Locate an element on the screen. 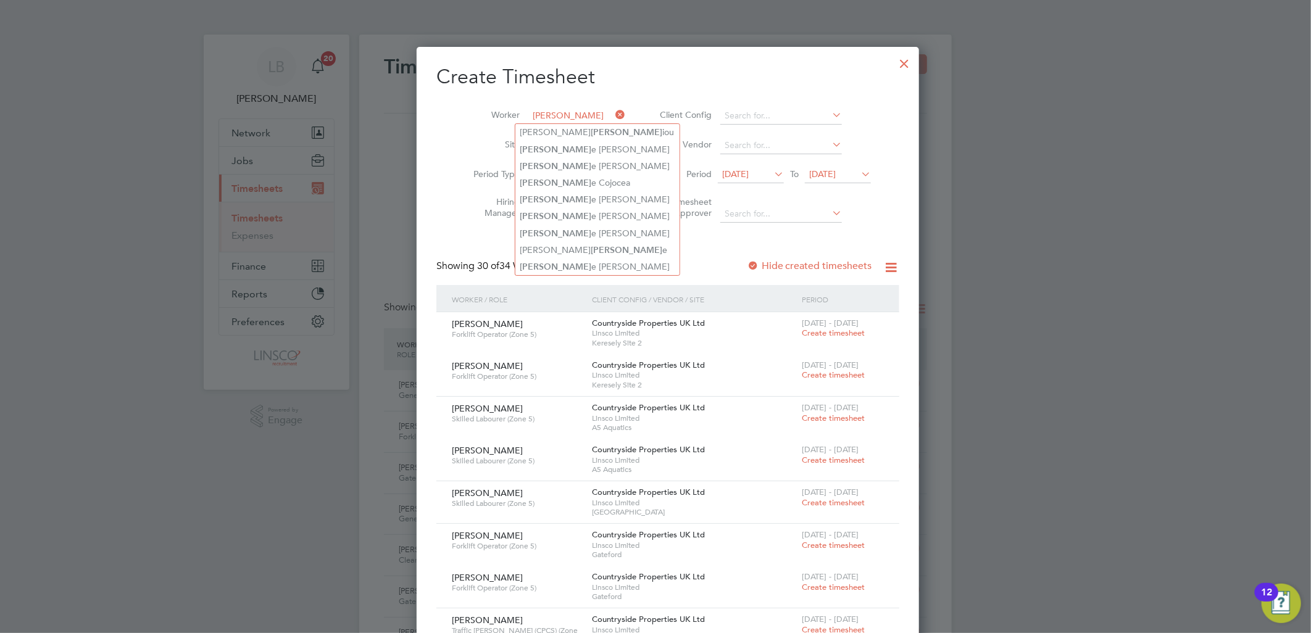 The image size is (1311, 633). label: Site is located at coordinates (492, 144).